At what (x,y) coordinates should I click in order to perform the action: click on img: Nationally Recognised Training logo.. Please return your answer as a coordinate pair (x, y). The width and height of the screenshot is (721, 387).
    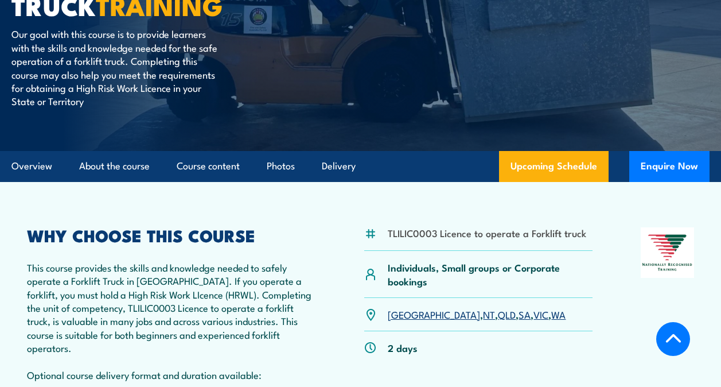
    Looking at the image, I should click on (667, 253).